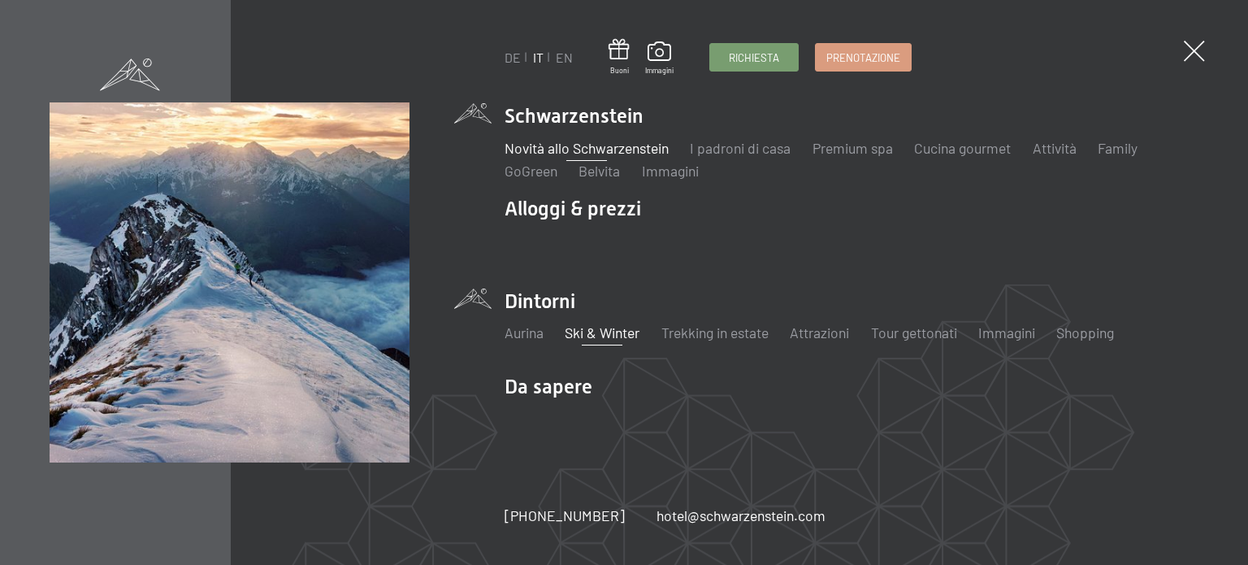  I want to click on a: Novità allo Schwarzenstein, so click(587, 148).